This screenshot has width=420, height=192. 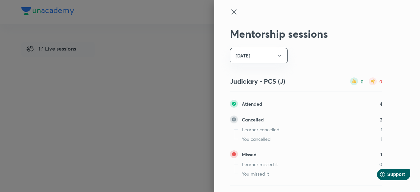 I want to click on h2: Mentorship sessions, so click(x=306, y=34).